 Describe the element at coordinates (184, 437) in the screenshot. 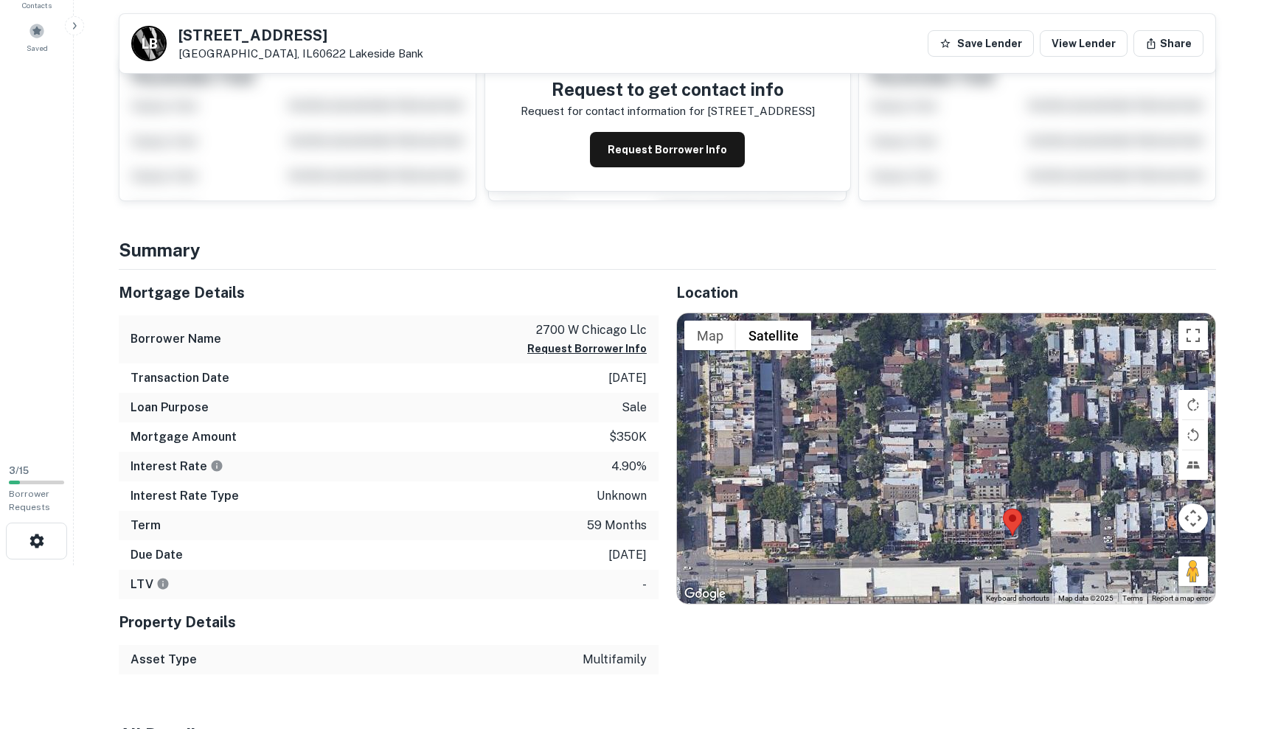

I see `h6: Mortgage Amount` at that location.